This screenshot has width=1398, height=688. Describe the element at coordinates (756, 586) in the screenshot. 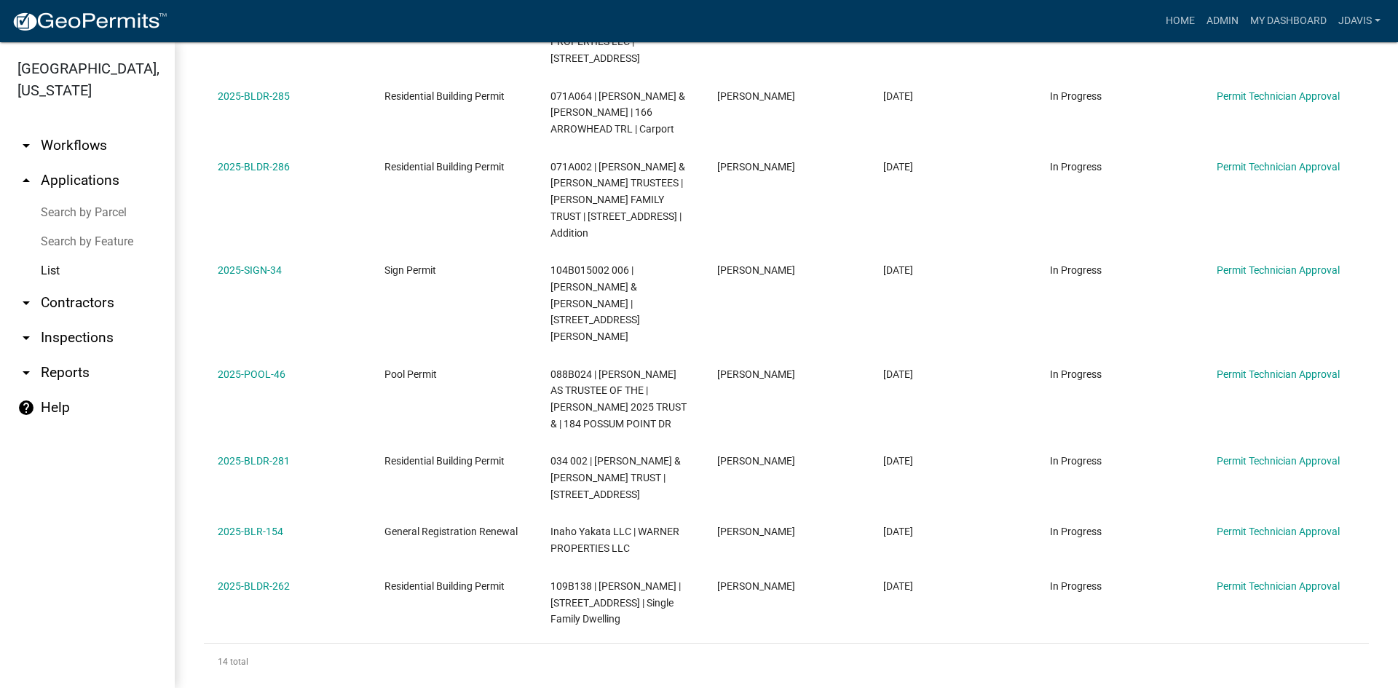

I see `span: Gustavo Vargas` at that location.